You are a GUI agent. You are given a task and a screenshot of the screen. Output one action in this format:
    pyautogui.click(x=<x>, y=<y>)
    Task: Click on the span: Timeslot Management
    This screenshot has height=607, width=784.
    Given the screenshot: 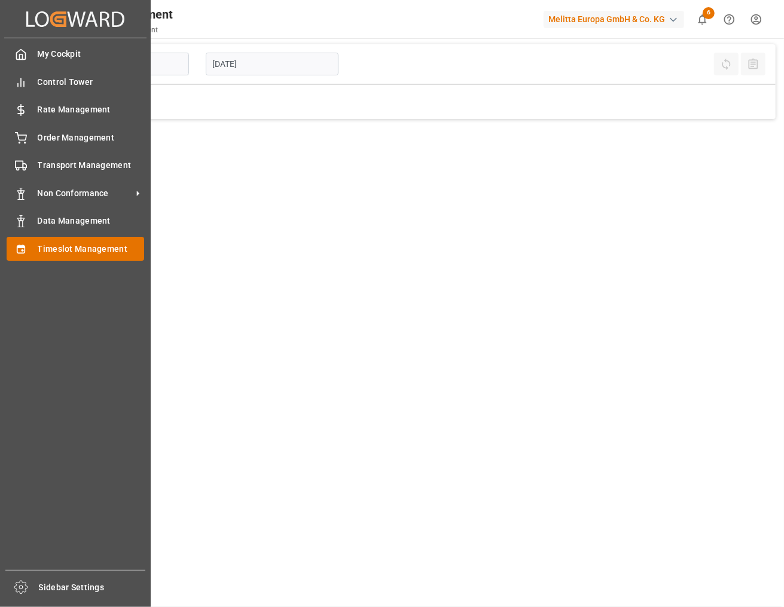 What is the action you would take?
    pyautogui.click(x=91, y=249)
    